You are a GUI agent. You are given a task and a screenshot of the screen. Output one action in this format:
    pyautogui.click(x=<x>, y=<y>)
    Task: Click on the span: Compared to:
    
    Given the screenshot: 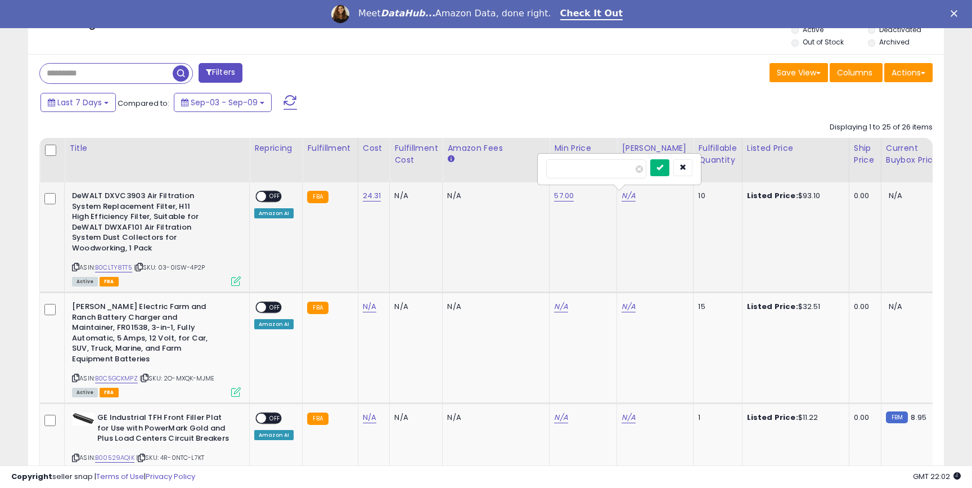 What is the action you would take?
    pyautogui.click(x=143, y=103)
    